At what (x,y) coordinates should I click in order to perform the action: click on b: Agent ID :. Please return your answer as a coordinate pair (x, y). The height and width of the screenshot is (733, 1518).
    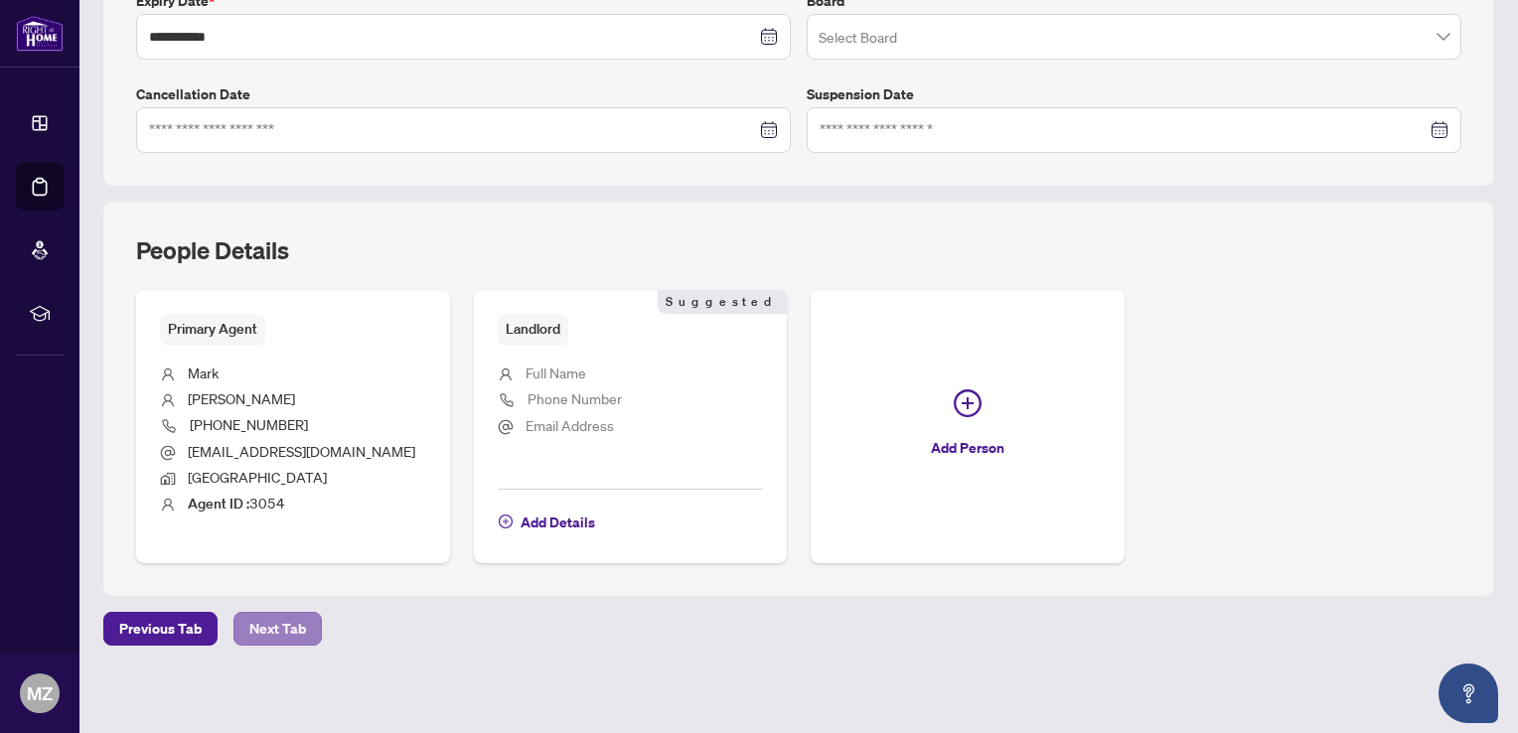
    Looking at the image, I should click on (219, 504).